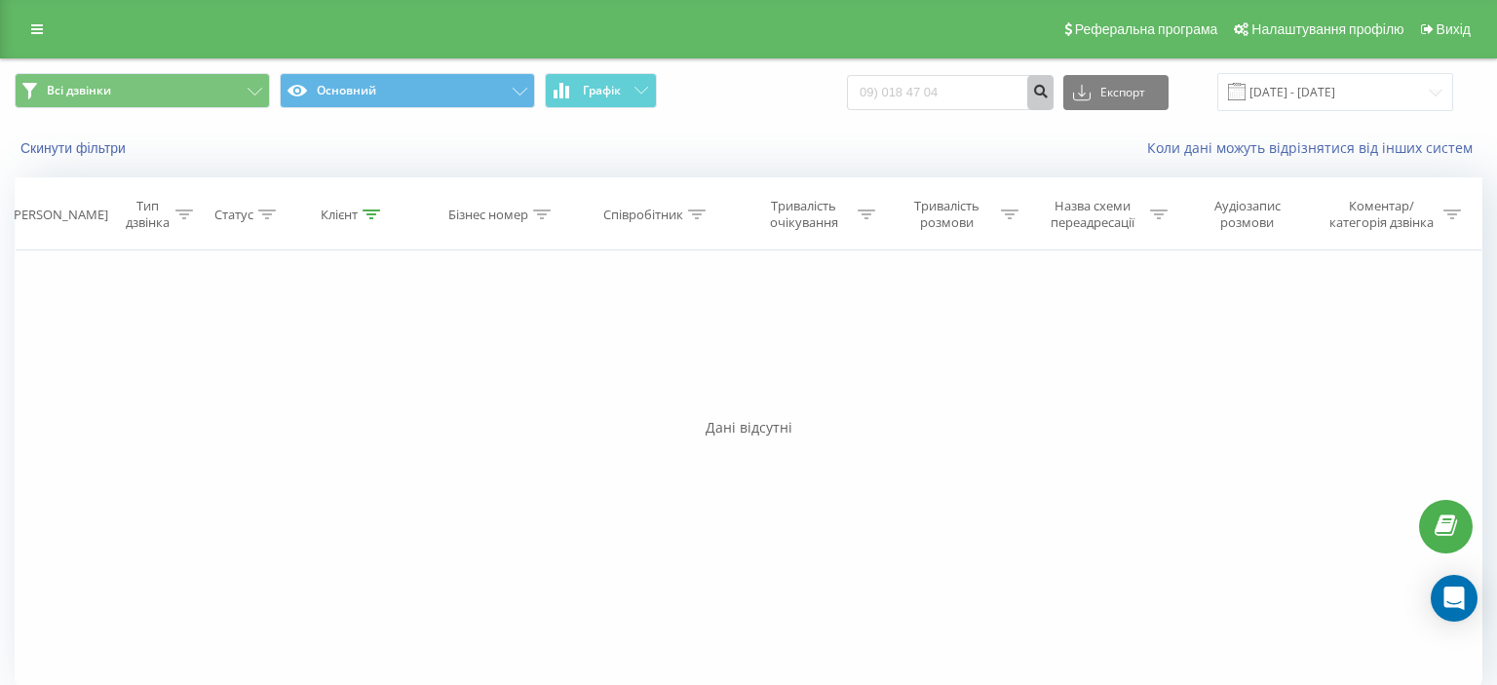 The height and width of the screenshot is (685, 1497). I want to click on span: Реферальна програма, so click(1146, 29).